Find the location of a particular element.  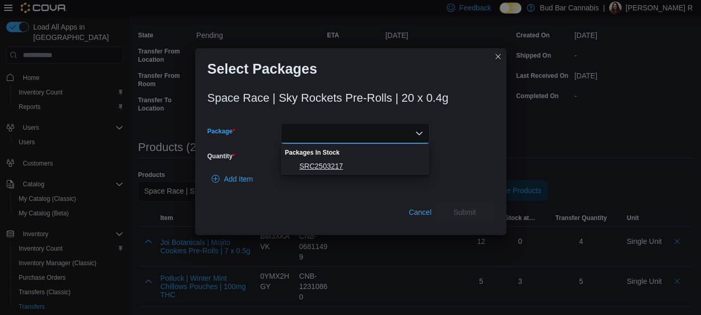

button: Add Item is located at coordinates (233, 179).